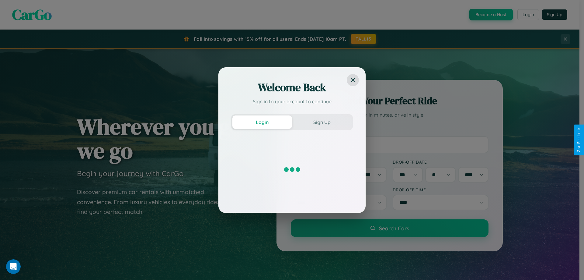  What do you see at coordinates (579, 140) in the screenshot?
I see `div: Give Feedback` at bounding box center [579, 140].